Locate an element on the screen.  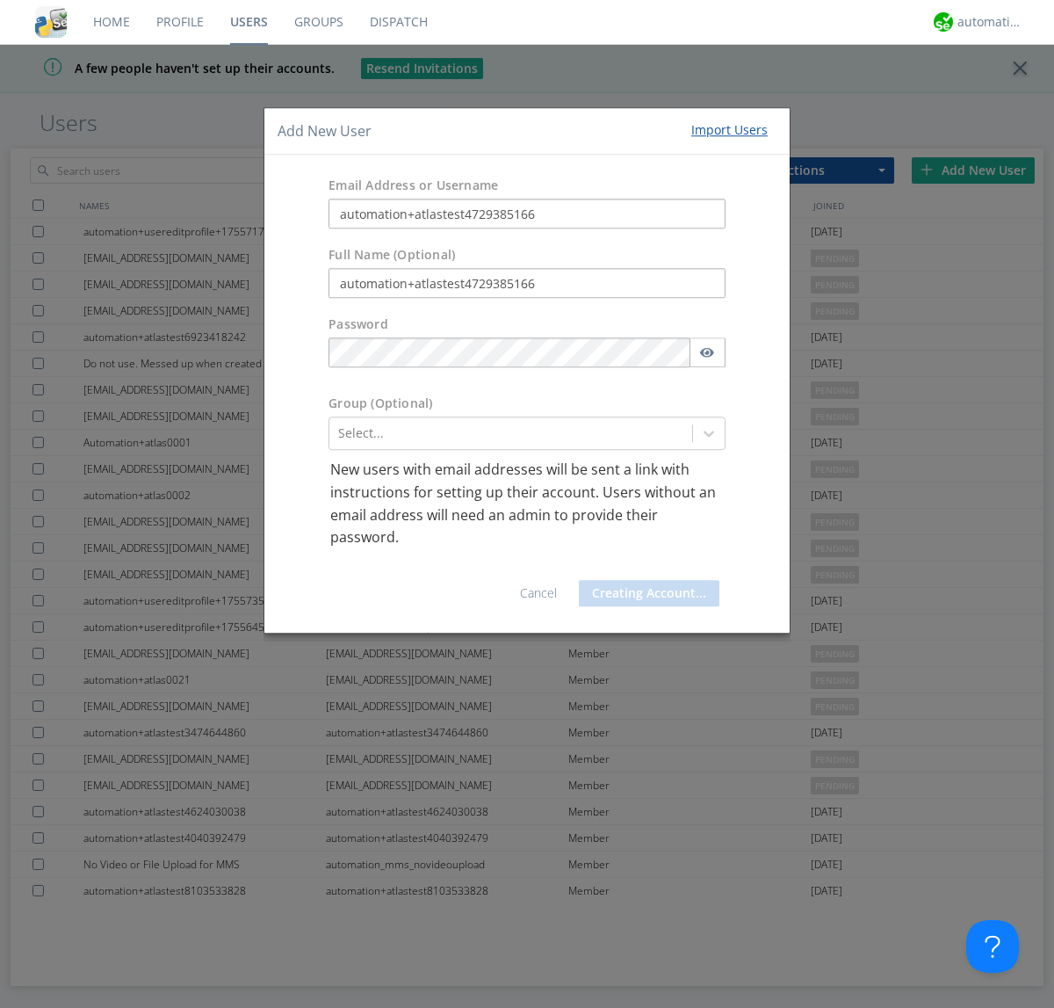
div: Import Users is located at coordinates (729, 130).